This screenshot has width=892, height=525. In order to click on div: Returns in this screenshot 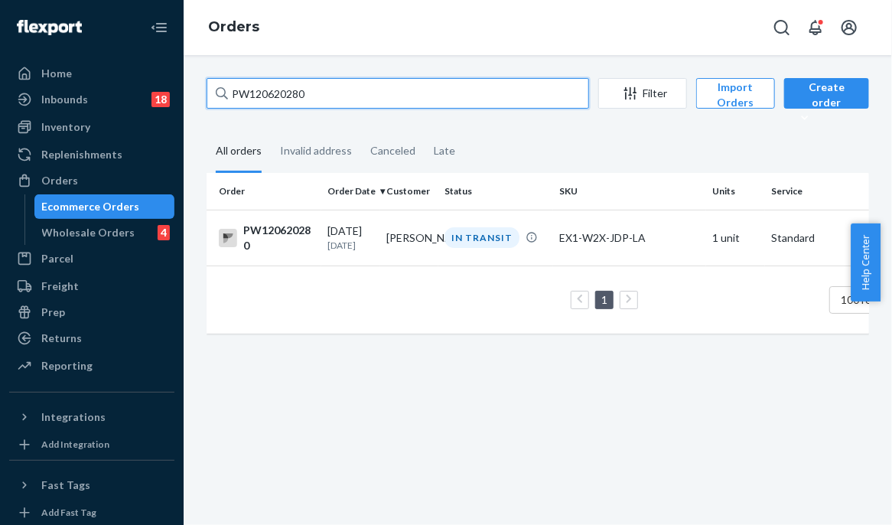, I will do `click(61, 338)`.